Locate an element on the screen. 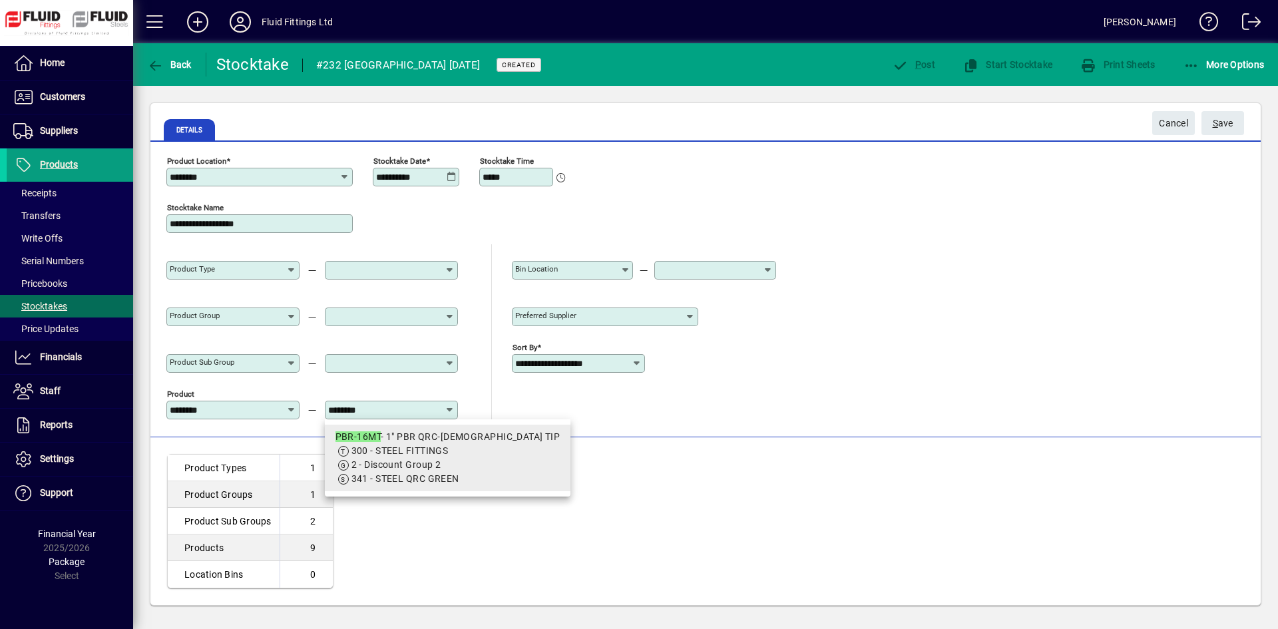 The height and width of the screenshot is (629, 1278). td: Product Sub Groups is located at coordinates (224, 521).